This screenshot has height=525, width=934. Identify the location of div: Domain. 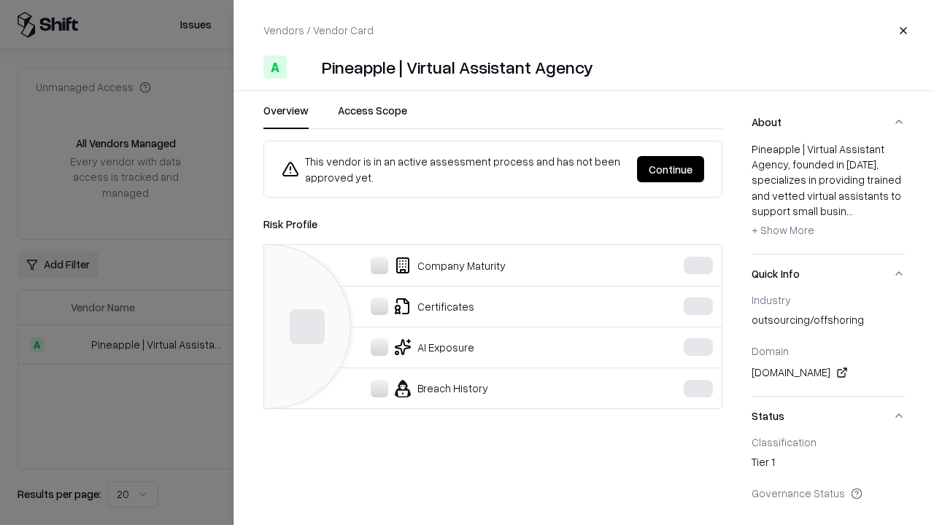
(828, 351).